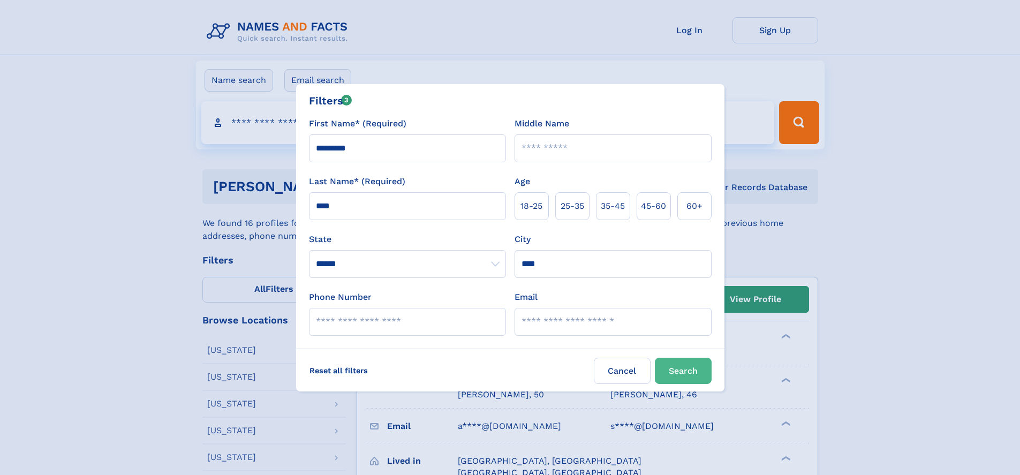  Describe the element at coordinates (358, 124) in the screenshot. I see `label: First Name* (Required)` at that location.